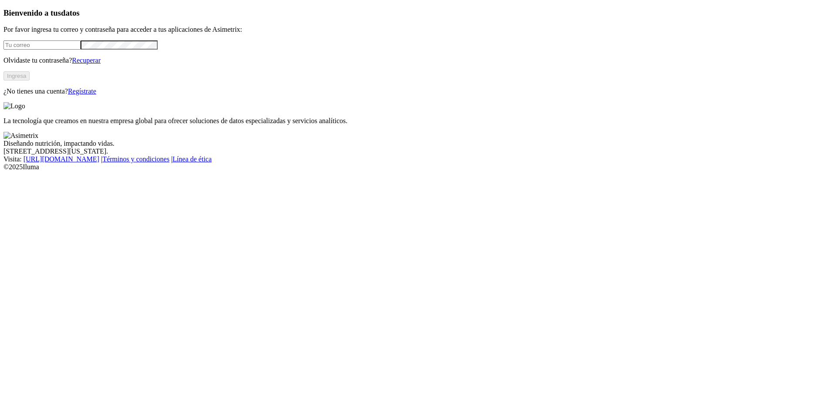 The image size is (833, 402). Describe the element at coordinates (136, 159) in the screenshot. I see `a: Términos y condiciones` at that location.